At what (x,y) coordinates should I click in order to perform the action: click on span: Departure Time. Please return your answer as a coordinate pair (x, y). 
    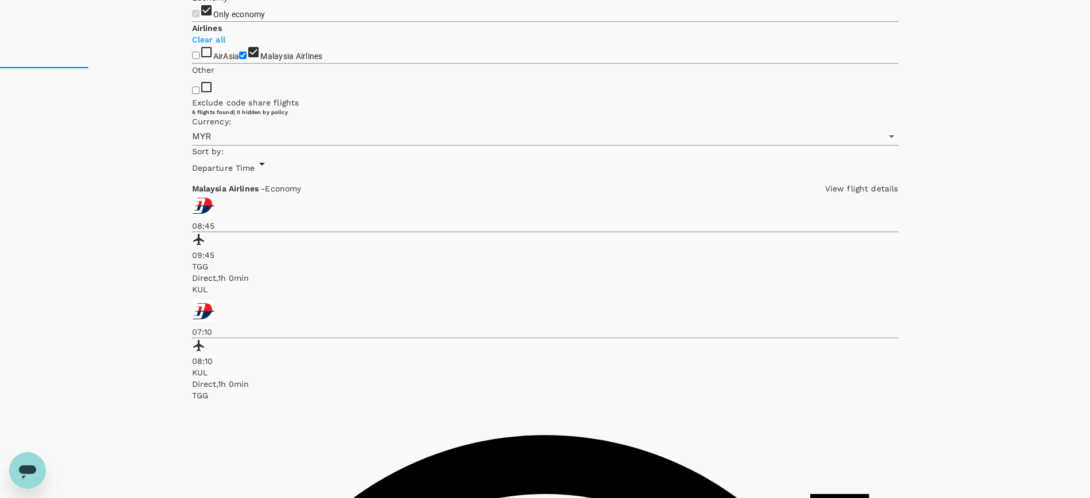
    Looking at the image, I should click on (224, 168).